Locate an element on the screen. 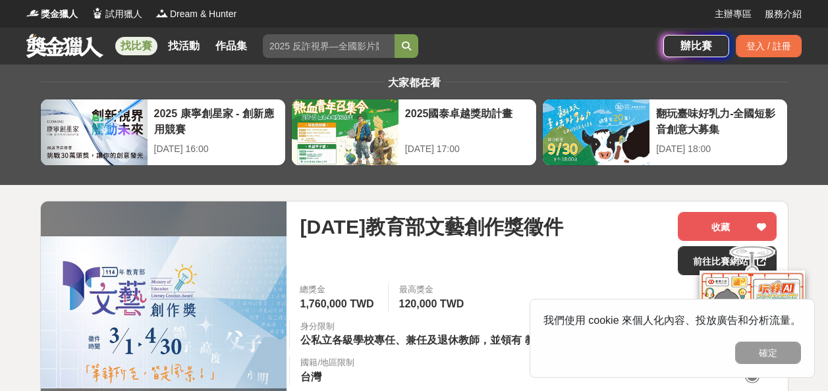  span: 最高獎金 is located at coordinates (433, 290).